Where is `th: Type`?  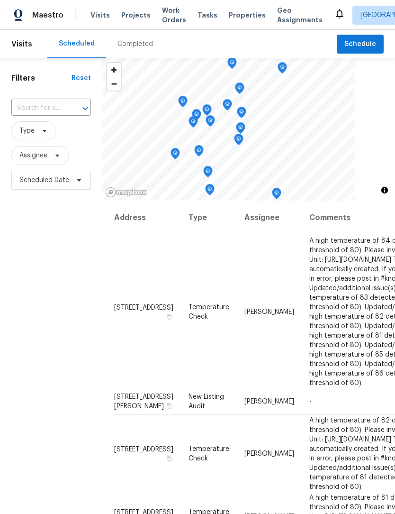
th: Type is located at coordinates (209, 218).